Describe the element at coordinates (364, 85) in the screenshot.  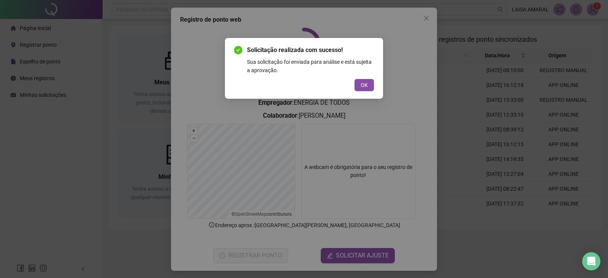
I see `button: OK` at that location.